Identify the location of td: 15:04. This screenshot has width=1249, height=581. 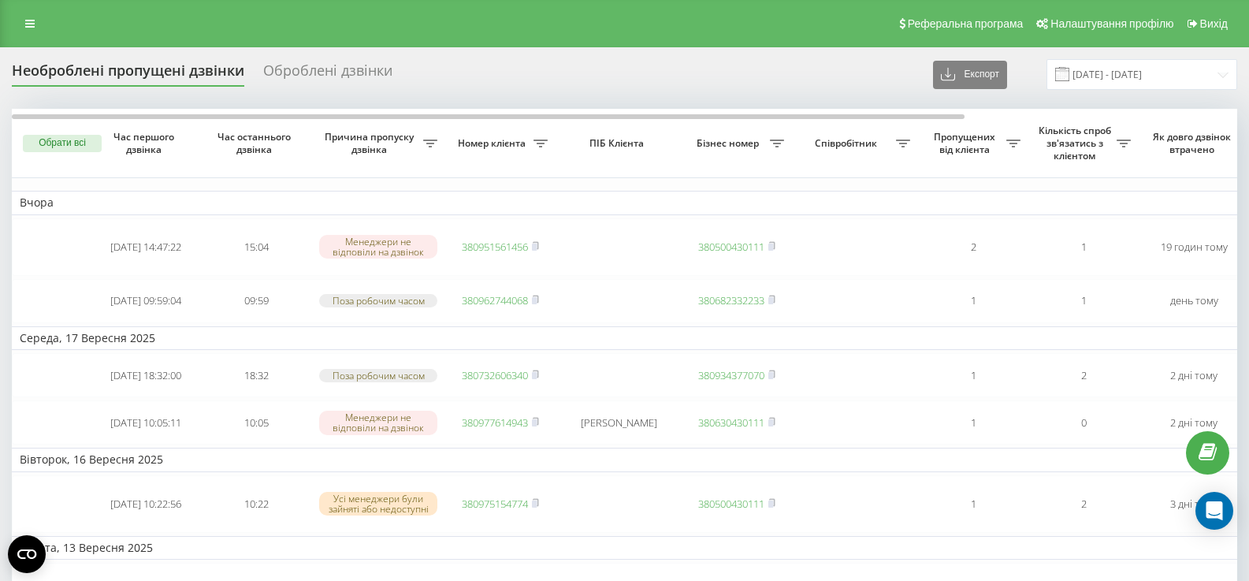
(256, 247).